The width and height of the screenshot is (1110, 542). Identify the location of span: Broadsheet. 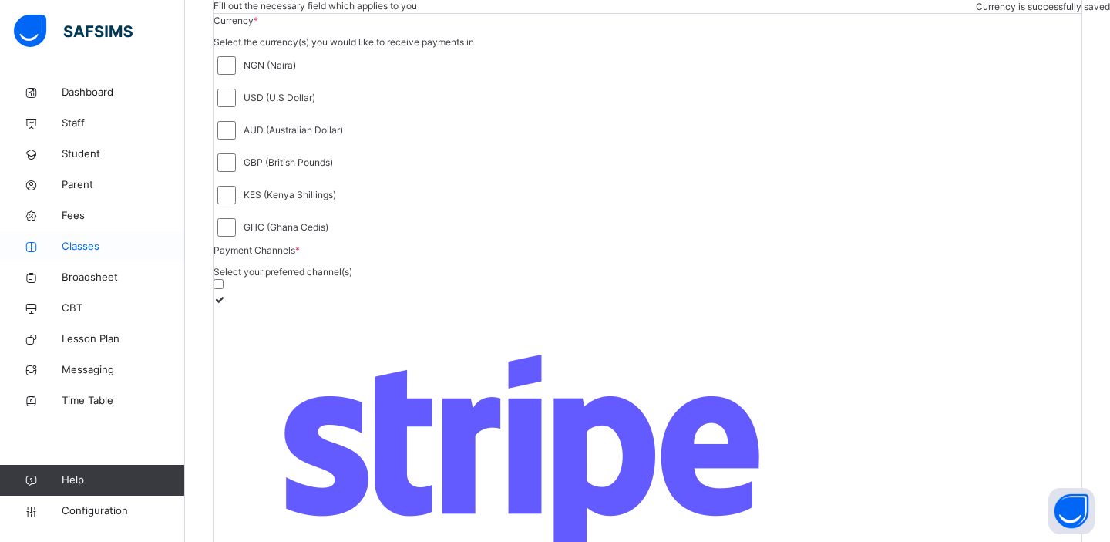
(123, 278).